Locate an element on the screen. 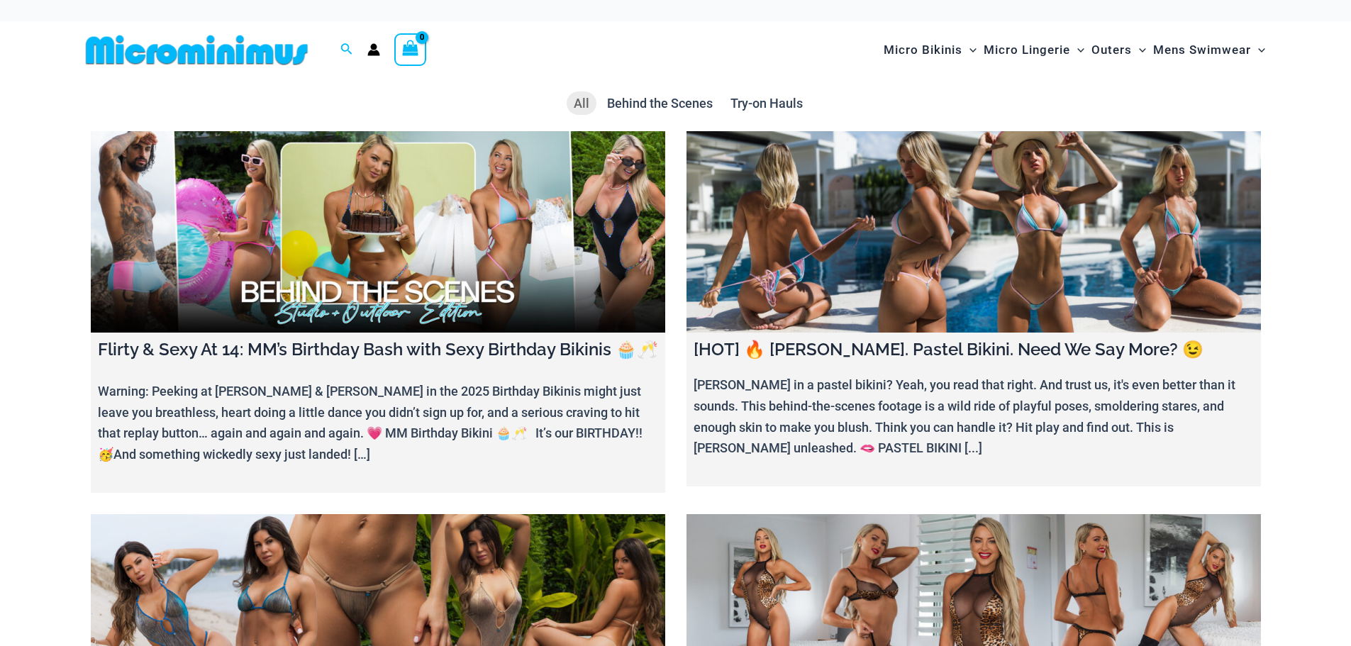  span: Behind the Scenes is located at coordinates (660, 103).